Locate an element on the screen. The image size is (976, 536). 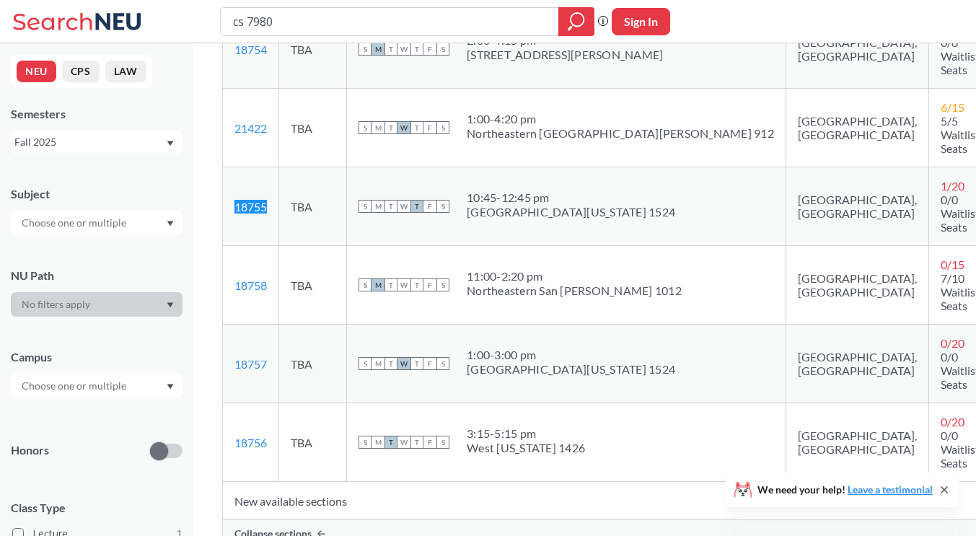
span: 6 / 15 is located at coordinates (952, 107).